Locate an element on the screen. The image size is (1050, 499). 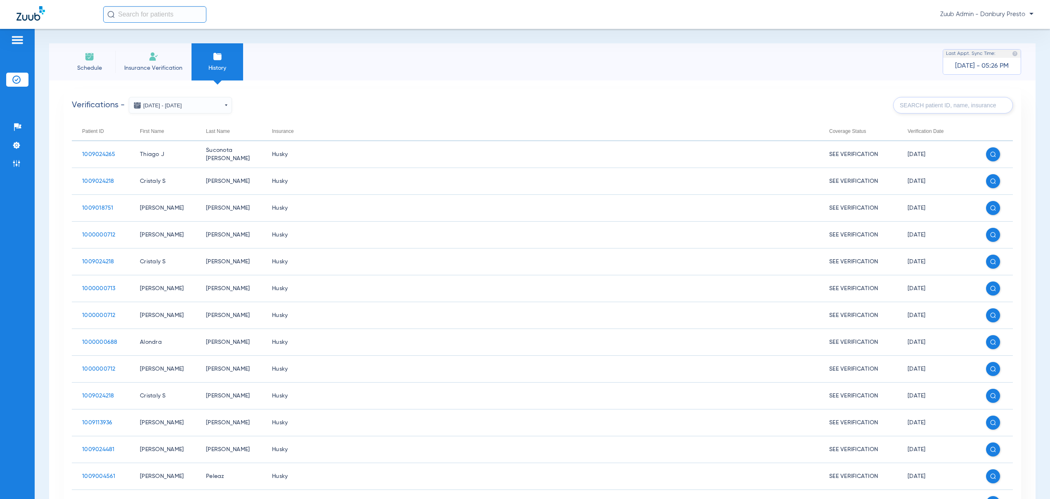
span: 1009024265 is located at coordinates (99, 154).